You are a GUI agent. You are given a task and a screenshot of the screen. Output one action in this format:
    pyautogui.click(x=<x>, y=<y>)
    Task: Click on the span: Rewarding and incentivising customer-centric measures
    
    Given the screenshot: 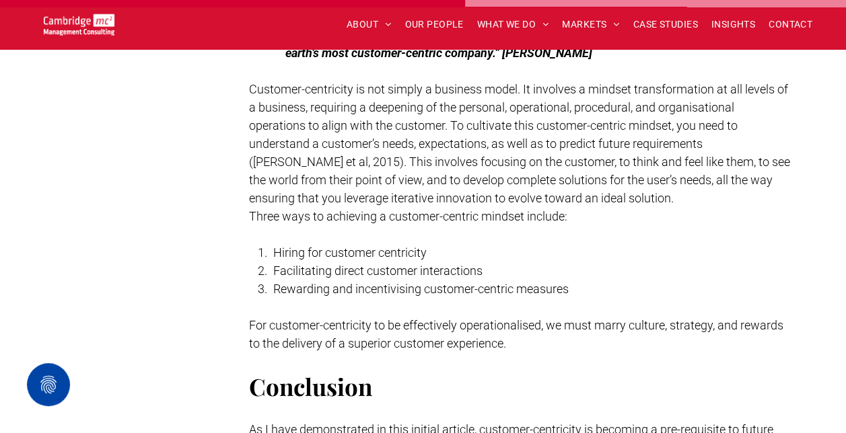 What is the action you would take?
    pyautogui.click(x=420, y=289)
    